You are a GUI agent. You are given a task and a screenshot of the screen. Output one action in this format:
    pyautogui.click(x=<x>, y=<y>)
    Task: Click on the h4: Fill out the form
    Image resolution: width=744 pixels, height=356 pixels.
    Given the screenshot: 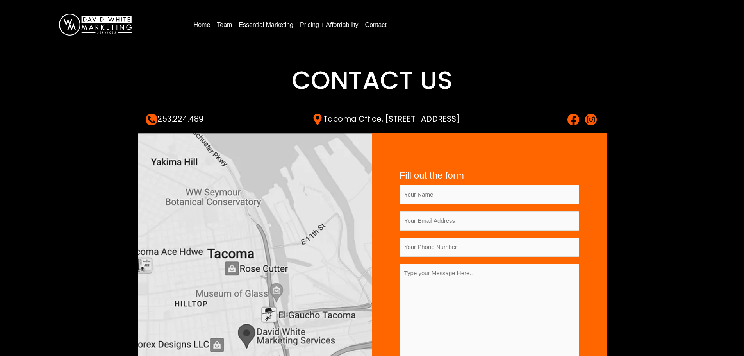 What is the action you would take?
    pyautogui.click(x=489, y=175)
    